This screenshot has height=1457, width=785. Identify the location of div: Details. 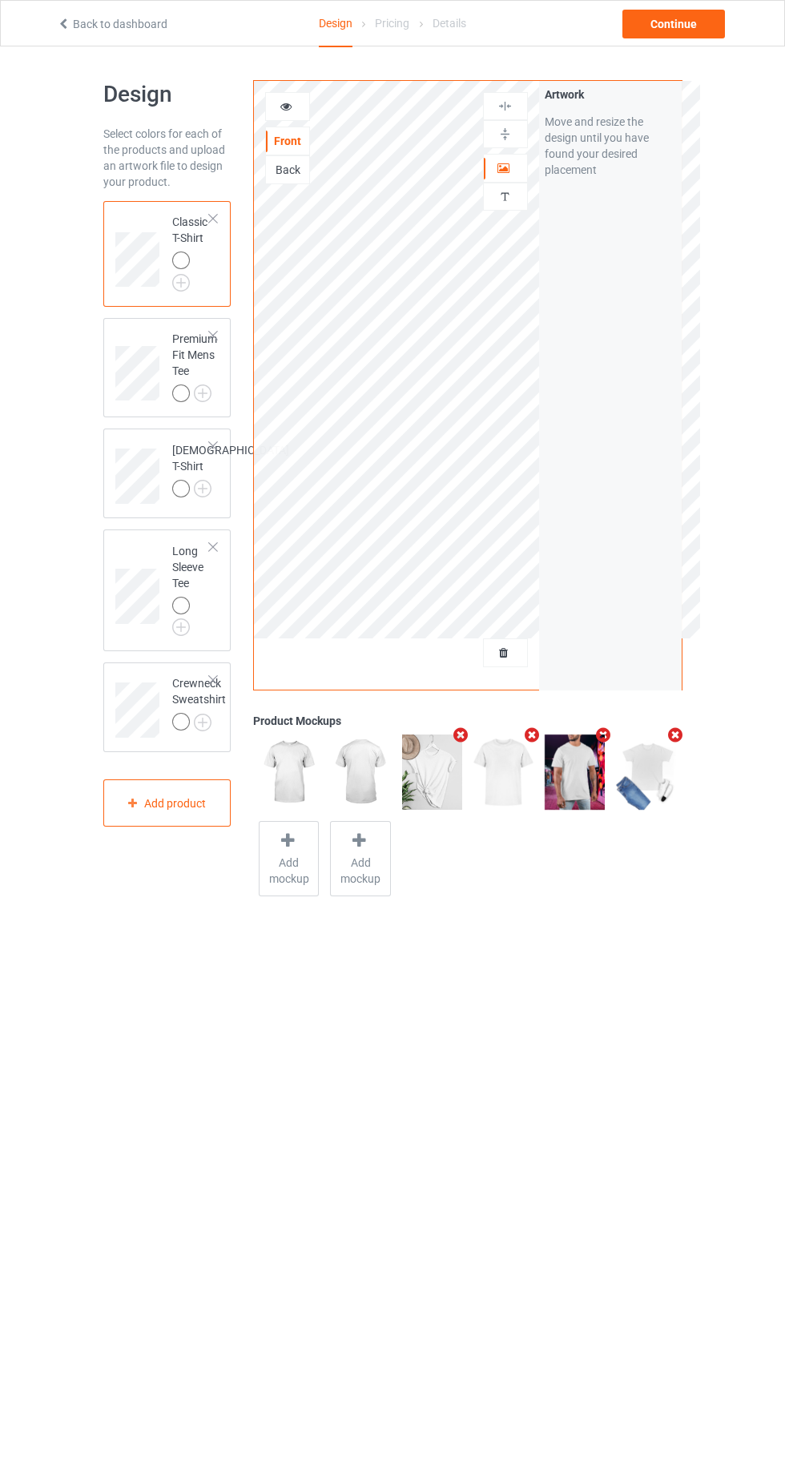
(449, 23).